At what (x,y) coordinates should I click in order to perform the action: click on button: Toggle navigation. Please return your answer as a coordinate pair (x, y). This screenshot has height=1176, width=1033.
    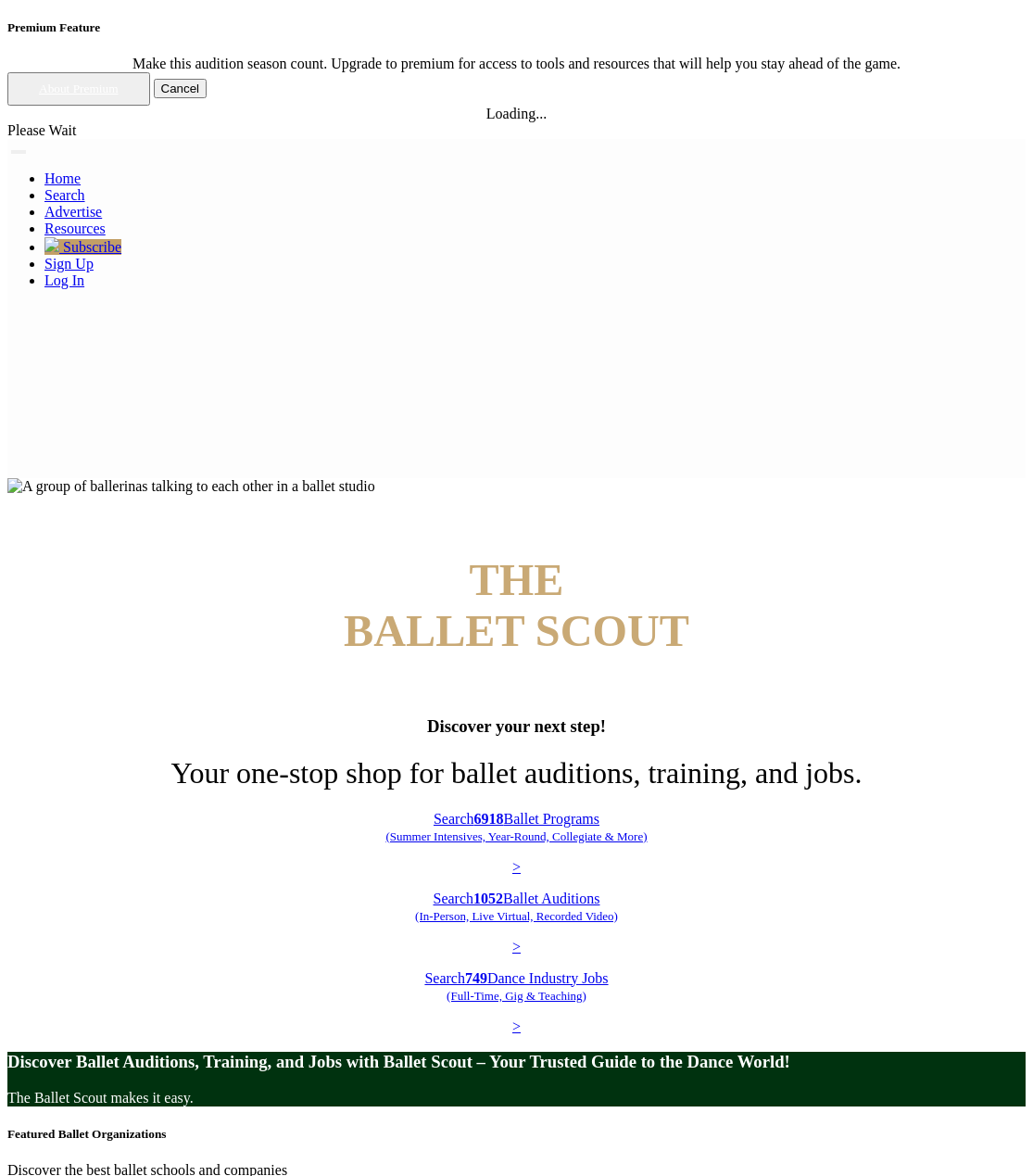
    Looking at the image, I should click on (19, 152).